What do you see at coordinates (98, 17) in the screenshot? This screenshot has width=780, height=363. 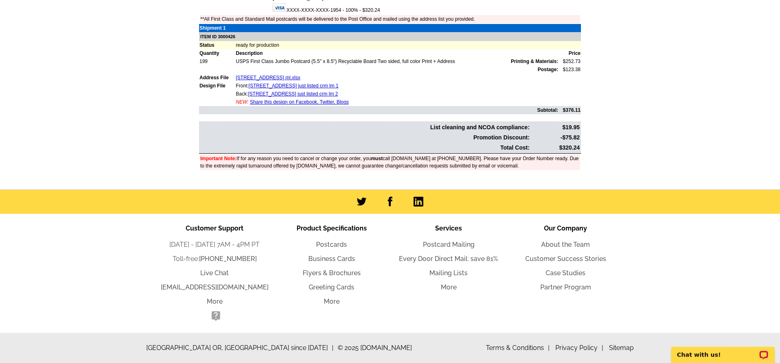 I see `button: Open LiveChat chat widget` at bounding box center [98, 17].